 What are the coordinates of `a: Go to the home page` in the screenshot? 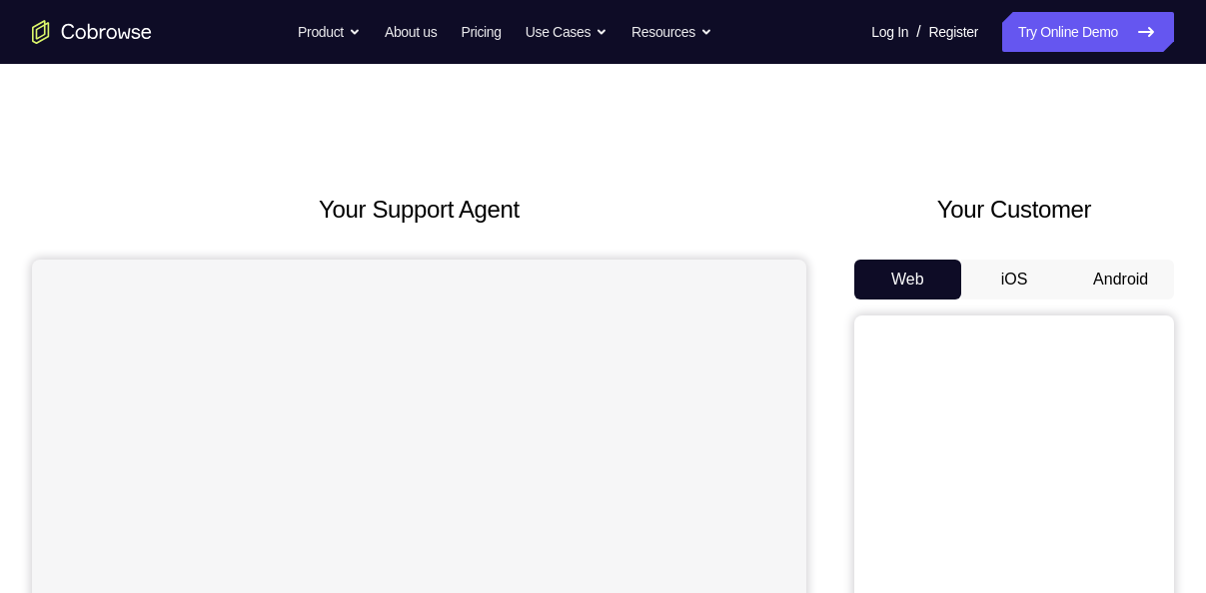 It's located at (92, 32).